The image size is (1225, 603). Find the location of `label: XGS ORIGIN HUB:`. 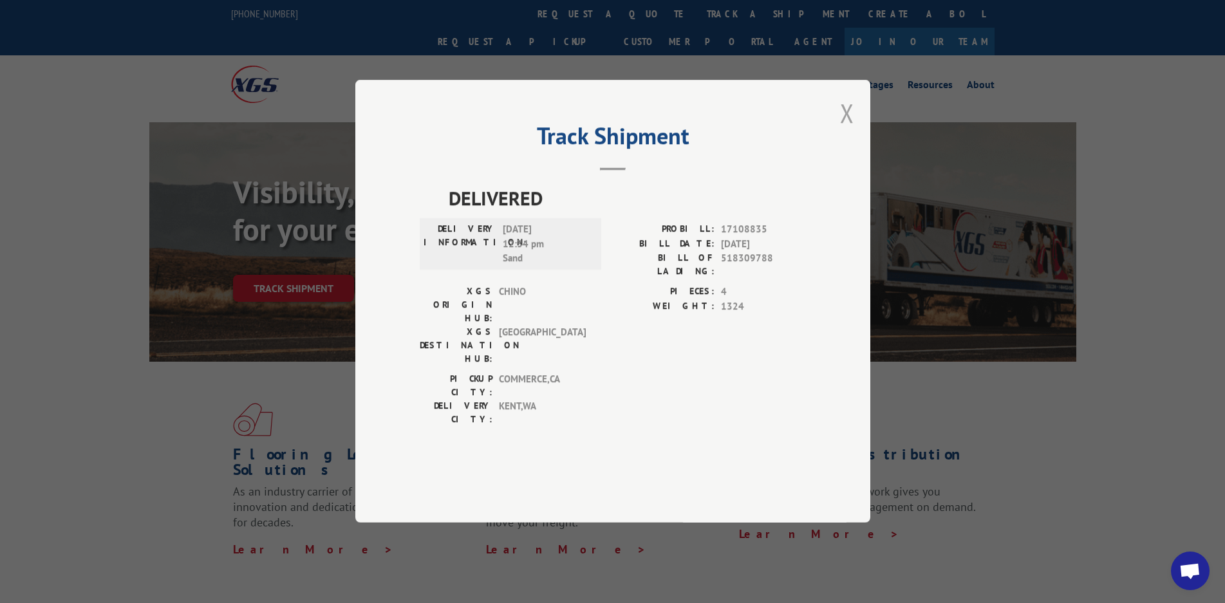

label: XGS ORIGIN HUB: is located at coordinates (456, 305).